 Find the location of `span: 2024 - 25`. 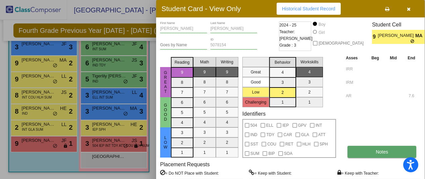

span: 2024 - 25 is located at coordinates (288, 25).